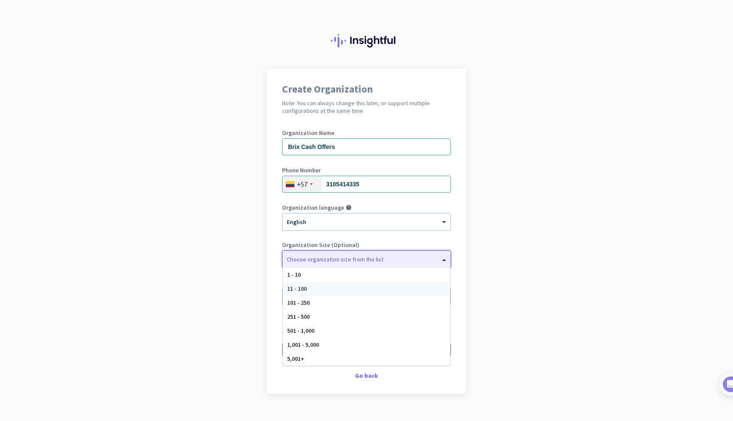  Describe the element at coordinates (298, 317) in the screenshot. I see `span: 251 - 500` at that location.